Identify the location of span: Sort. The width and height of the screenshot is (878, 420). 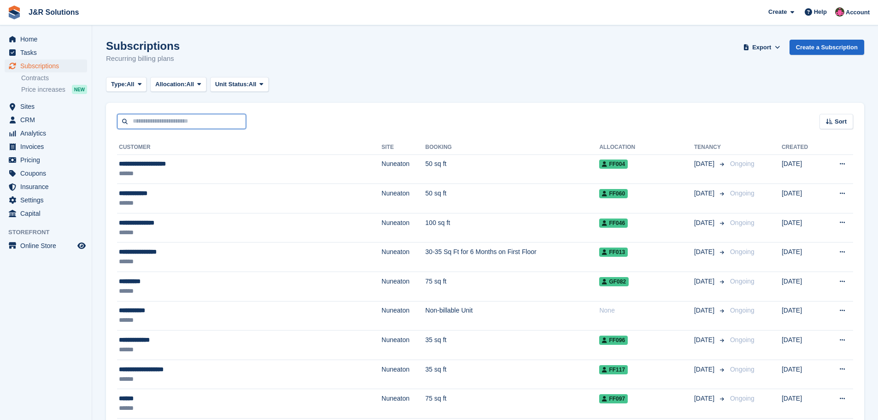
(841, 122).